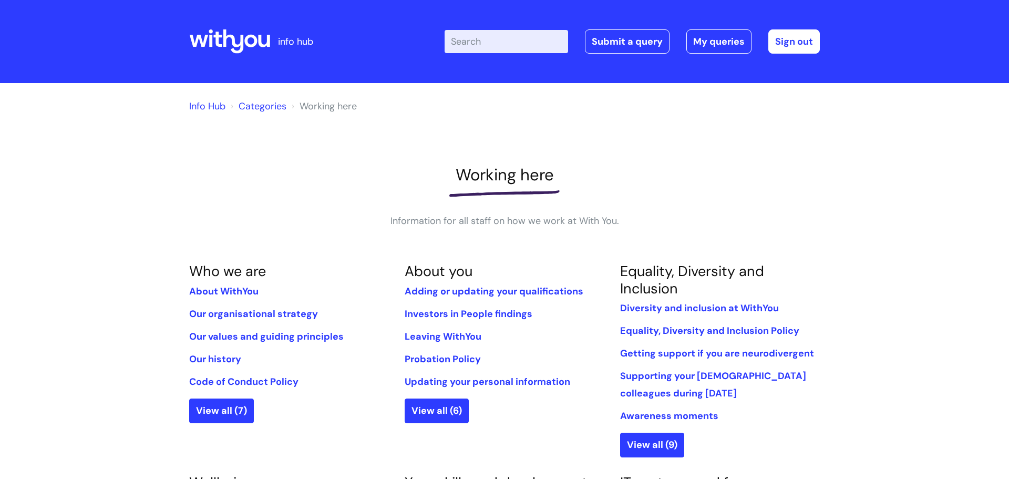  Describe the element at coordinates (438, 271) in the screenshot. I see `a: About you` at that location.